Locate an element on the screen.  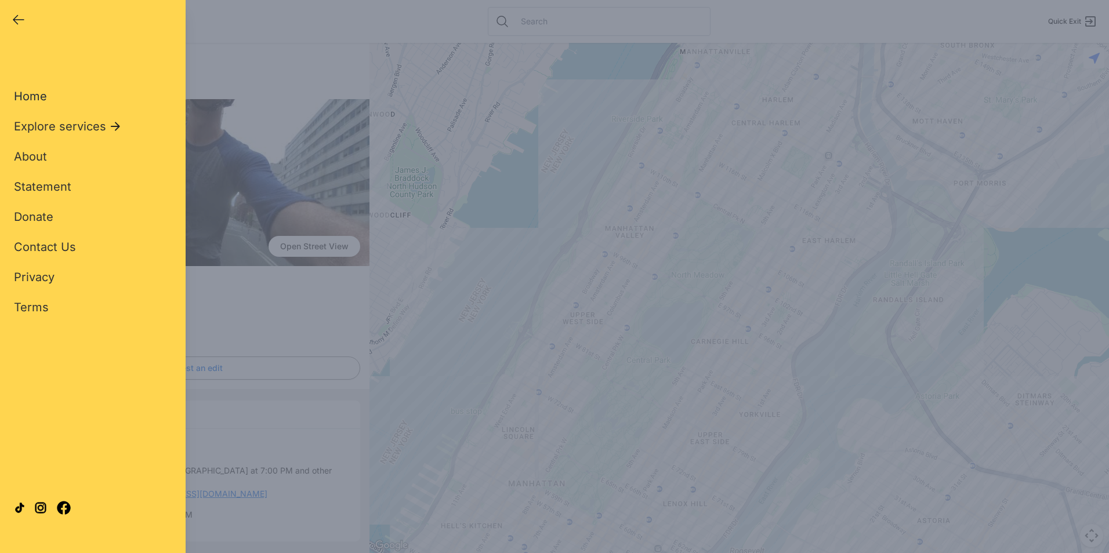
a: Donate is located at coordinates (34, 217).